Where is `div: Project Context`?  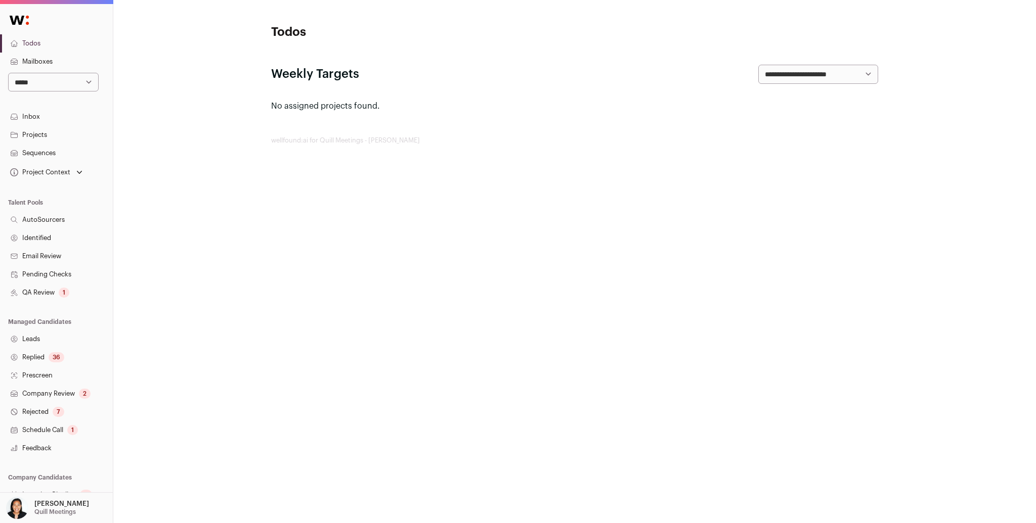 div: Project Context is located at coordinates (39, 172).